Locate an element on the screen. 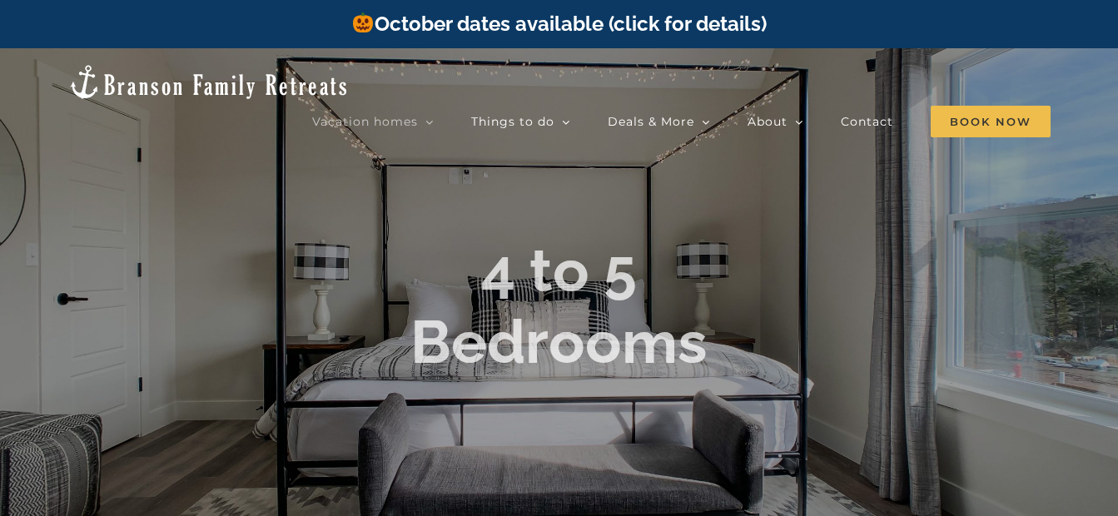  a: Deals & More is located at coordinates (658, 122).